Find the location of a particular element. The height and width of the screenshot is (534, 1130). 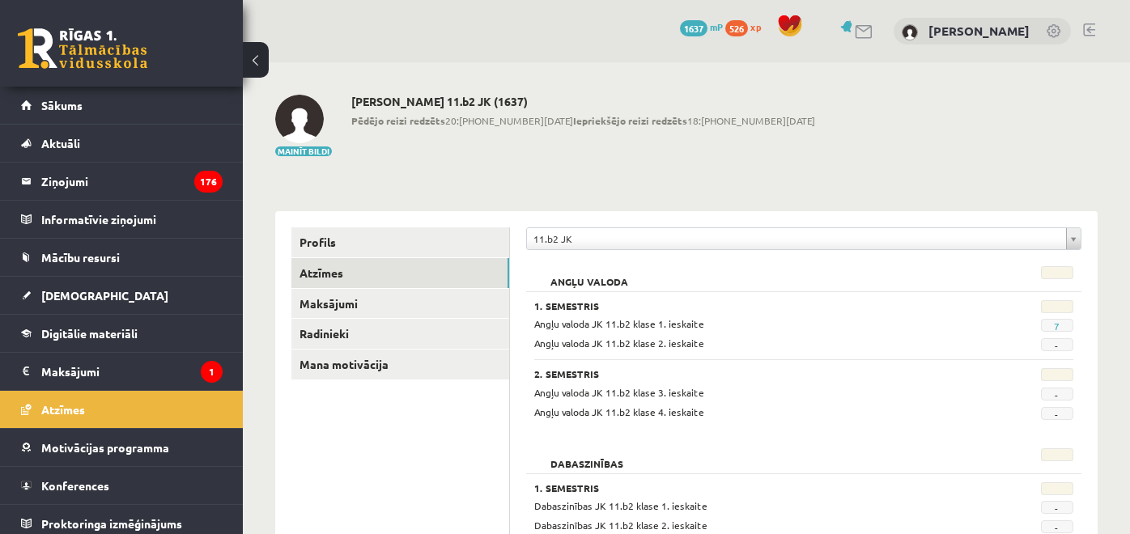

span: mP is located at coordinates (716, 27).